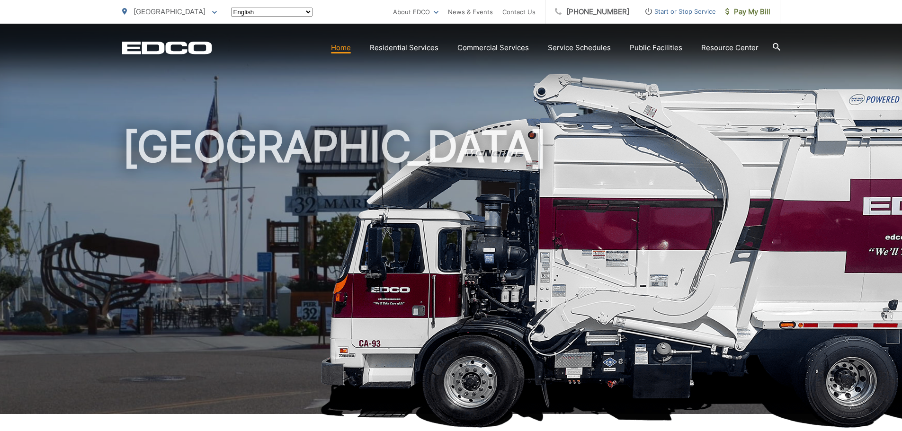 Image resolution: width=902 pixels, height=431 pixels. I want to click on a: Public Facilities, so click(656, 48).